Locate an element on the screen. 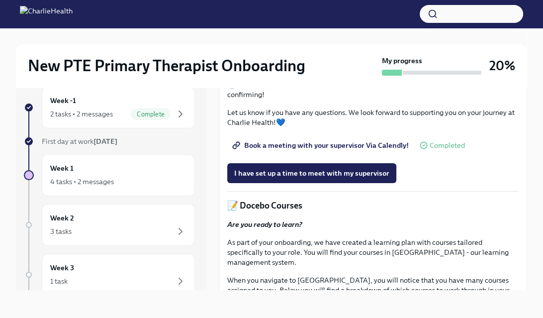 The width and height of the screenshot is (543, 318). div: 4 tasks • 2 messages is located at coordinates (82, 182).